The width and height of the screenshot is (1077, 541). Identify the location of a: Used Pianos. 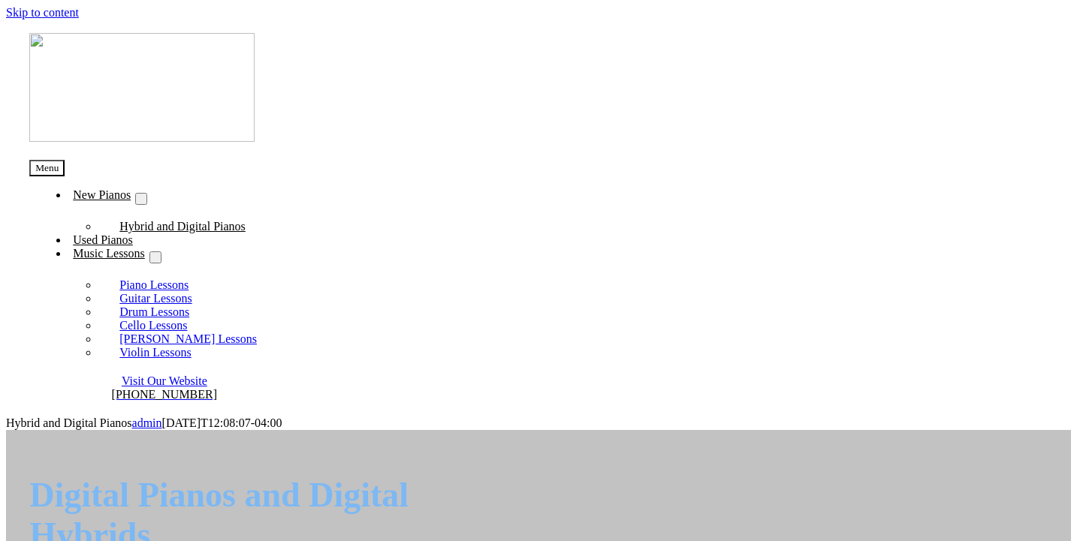
(103, 240).